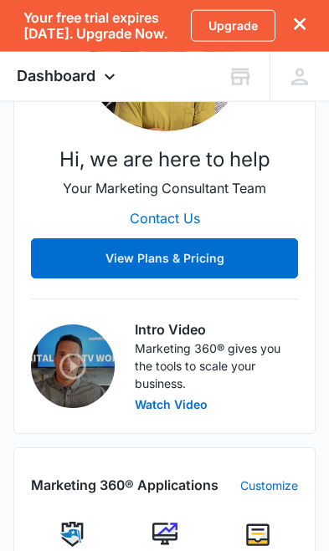 The height and width of the screenshot is (551, 329). I want to click on a: Customize, so click(269, 485).